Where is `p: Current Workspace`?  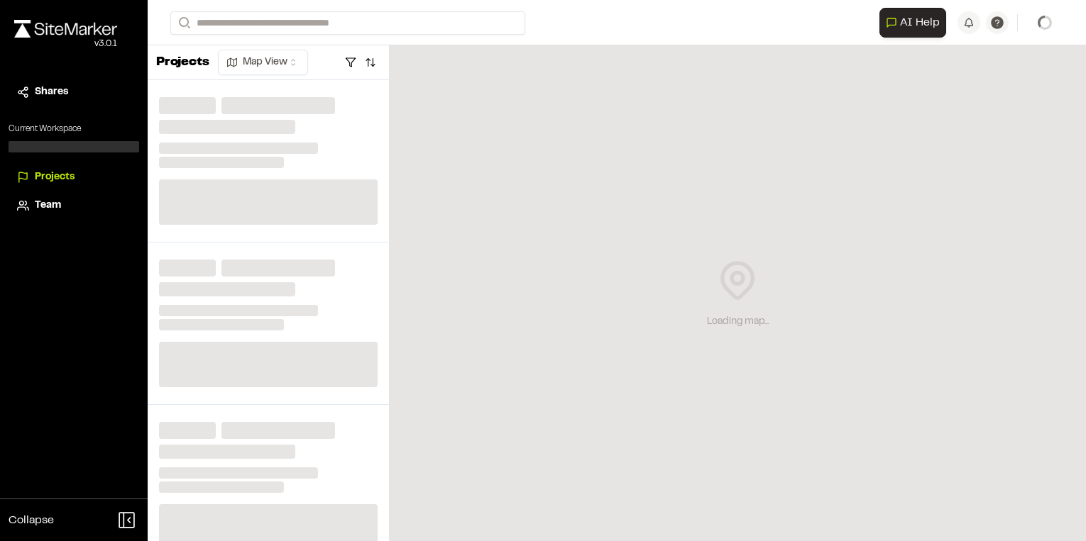
p: Current Workspace is located at coordinates (74, 129).